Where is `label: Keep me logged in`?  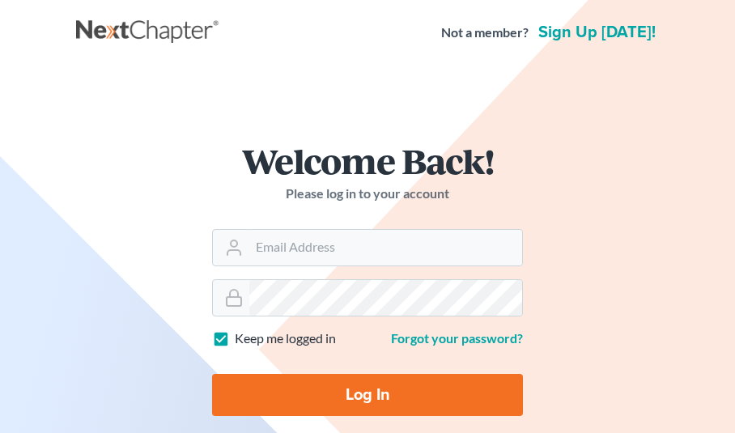
label: Keep me logged in is located at coordinates (285, 338).